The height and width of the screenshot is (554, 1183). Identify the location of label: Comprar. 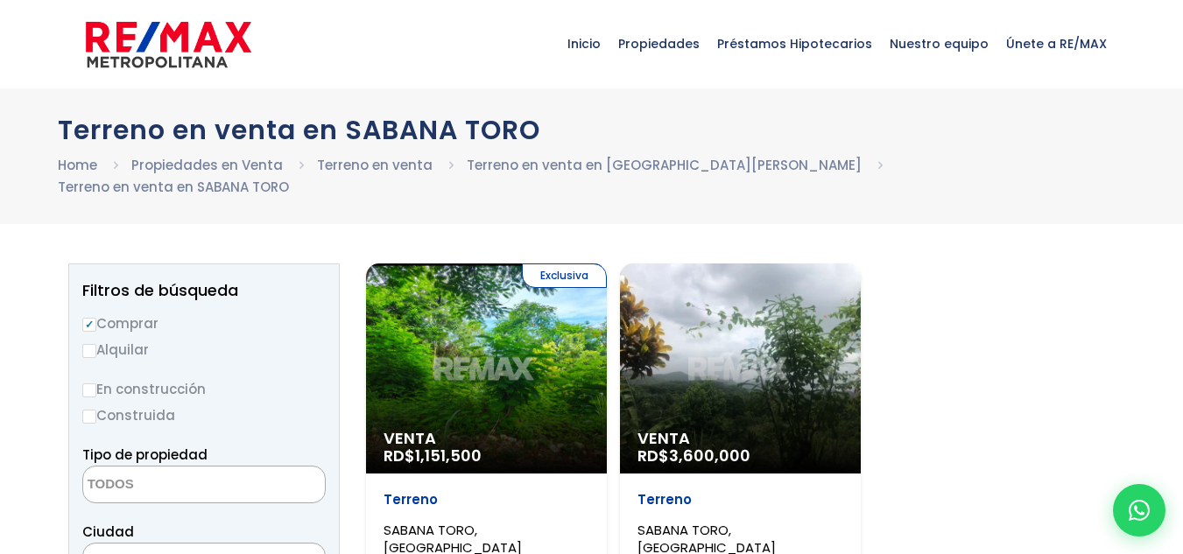
(204, 323).